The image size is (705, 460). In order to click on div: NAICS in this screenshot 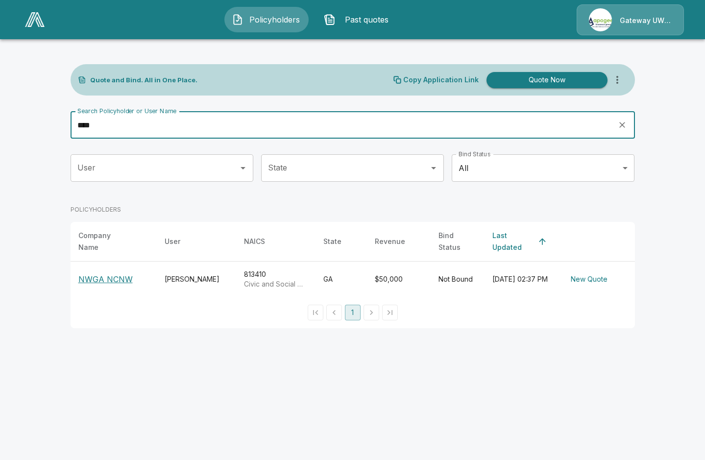, I will do `click(254, 242)`.